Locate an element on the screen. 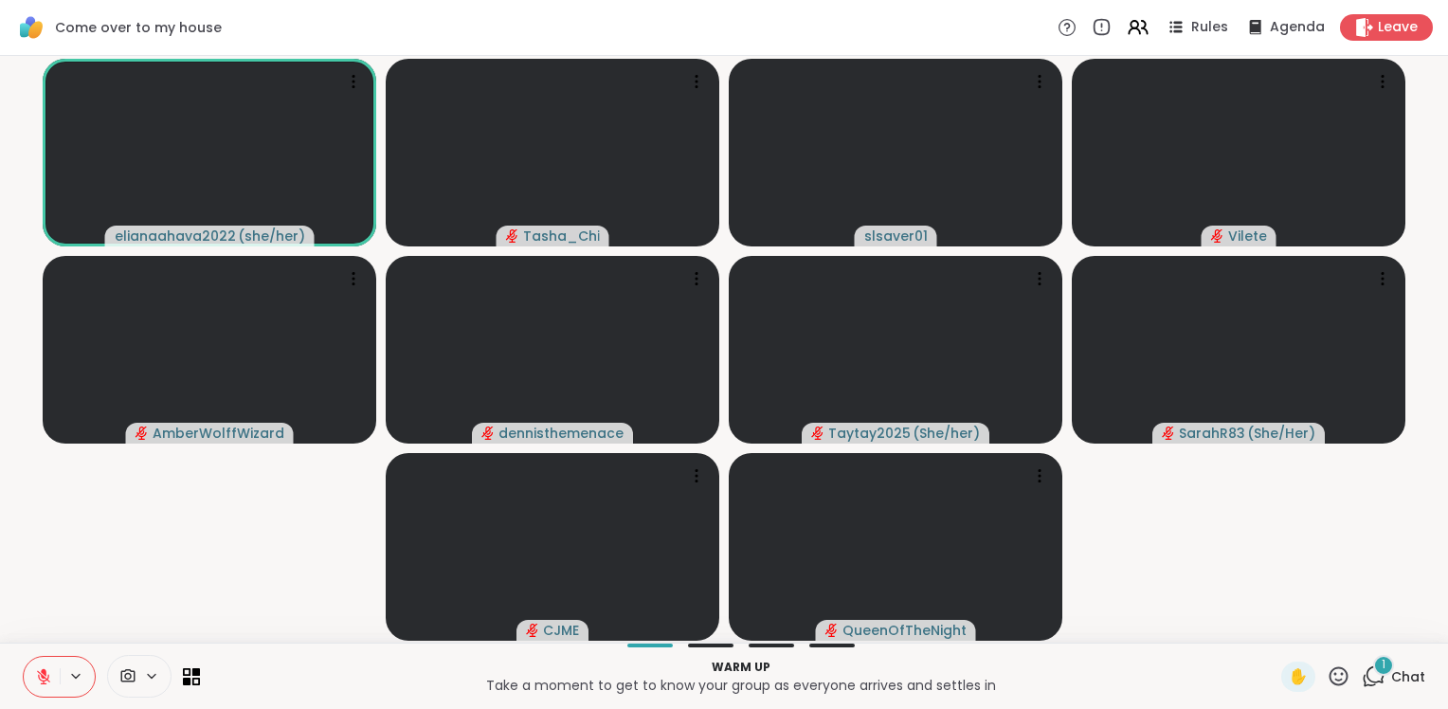  span: ( She/her ) is located at coordinates (946, 433).